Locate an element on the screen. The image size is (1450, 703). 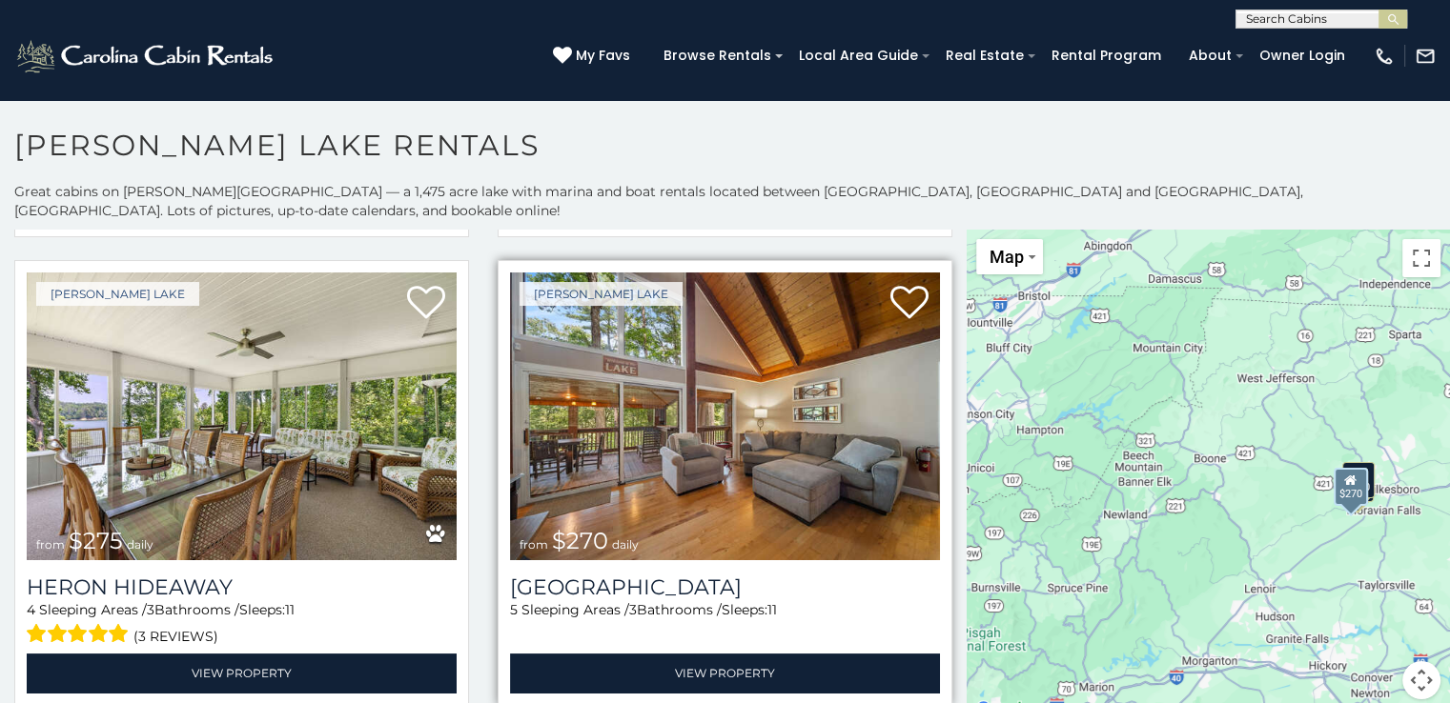
a: Rental Program is located at coordinates (1106, 55).